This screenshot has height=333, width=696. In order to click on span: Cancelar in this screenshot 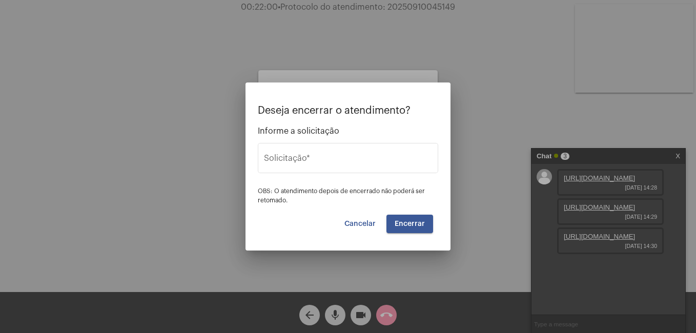, I will do `click(360, 224)`.